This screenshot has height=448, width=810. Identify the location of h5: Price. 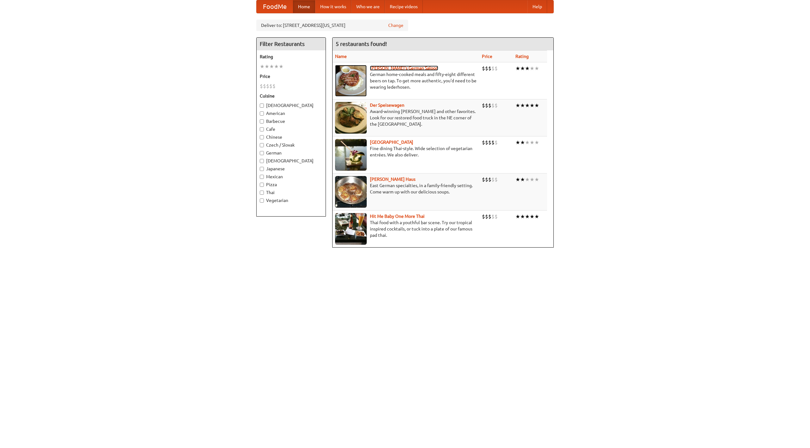
(291, 76).